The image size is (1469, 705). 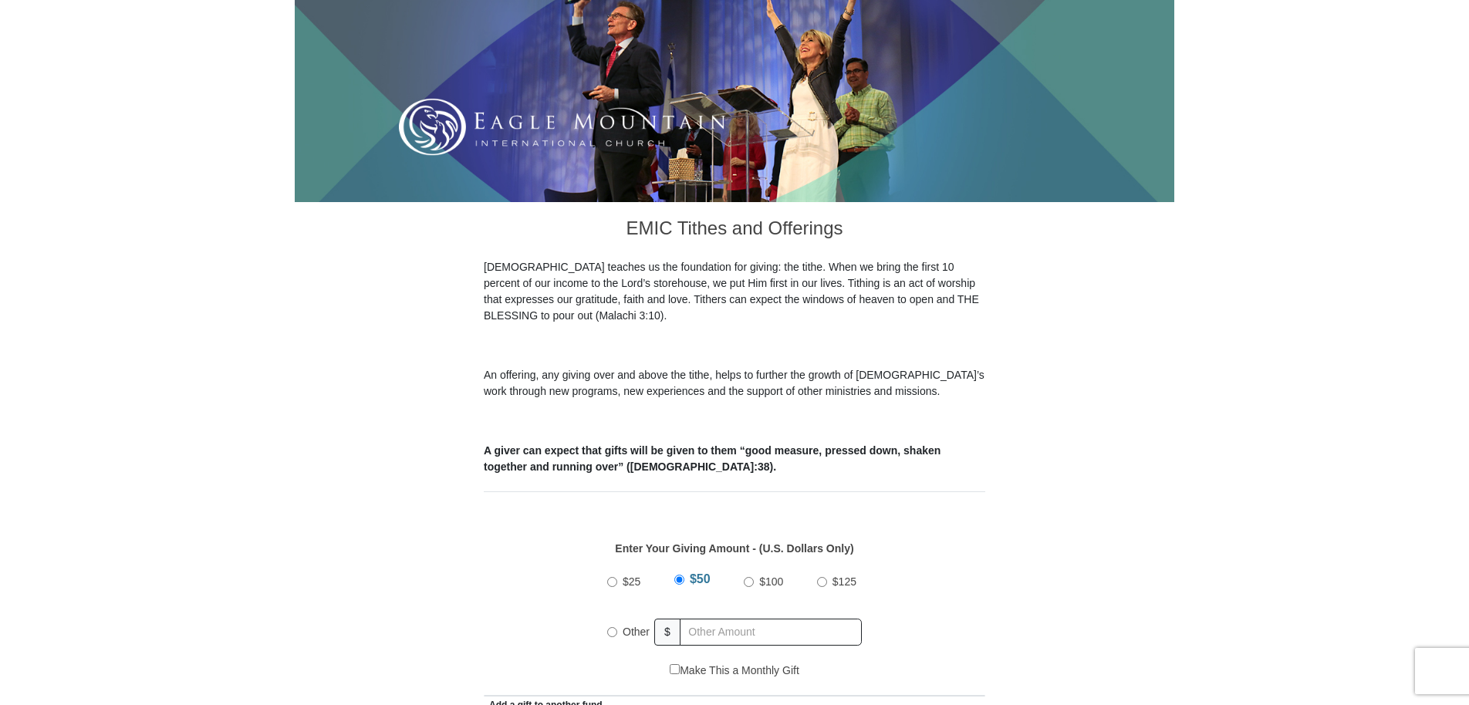 I want to click on span: $50, so click(x=700, y=579).